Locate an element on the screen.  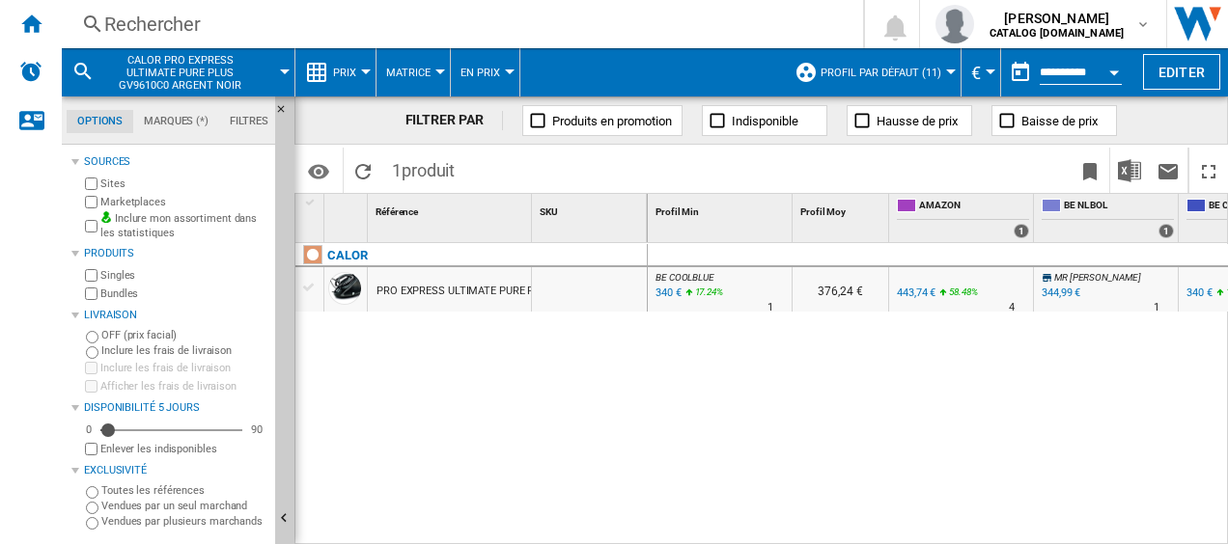
div: Référence Sort None is located at coordinates (451, 208).